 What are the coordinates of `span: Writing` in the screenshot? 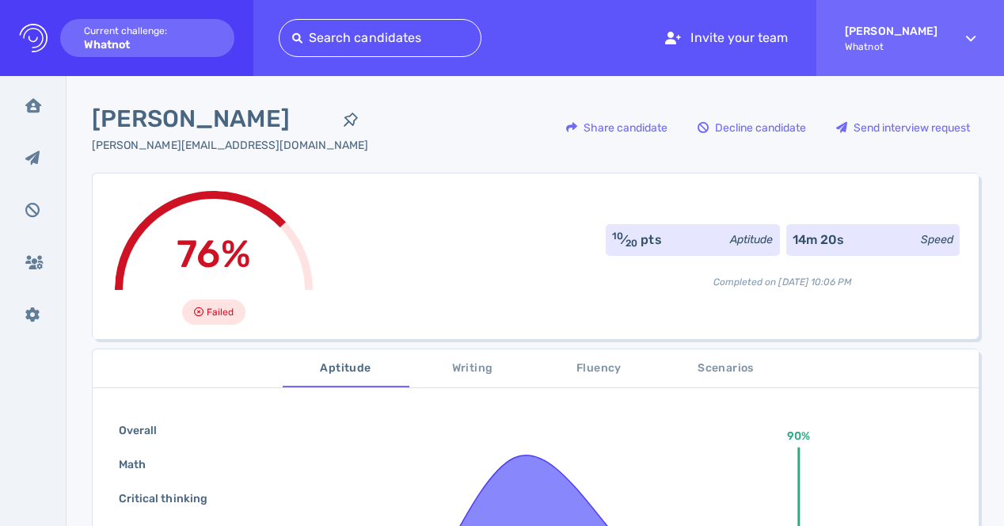 It's located at (473, 368).